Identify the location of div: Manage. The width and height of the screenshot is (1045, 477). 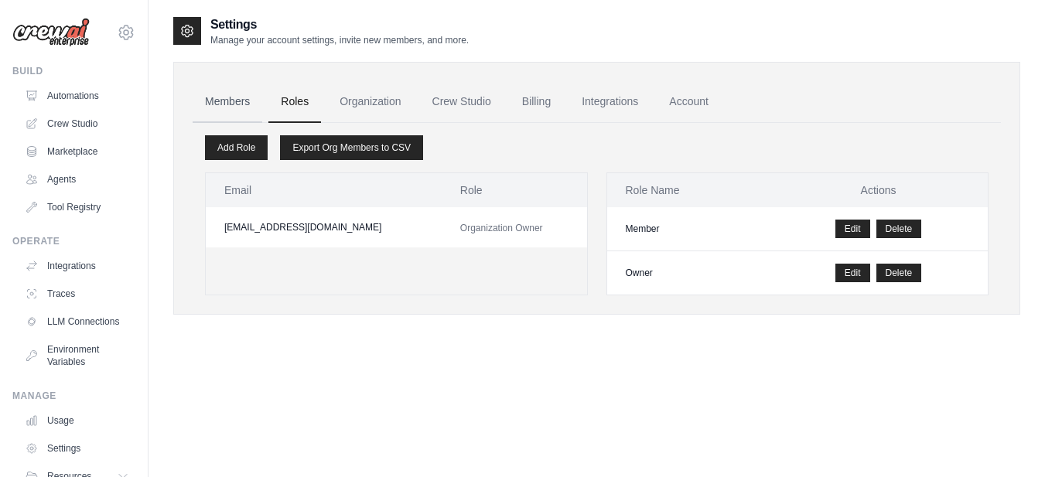
(73, 396).